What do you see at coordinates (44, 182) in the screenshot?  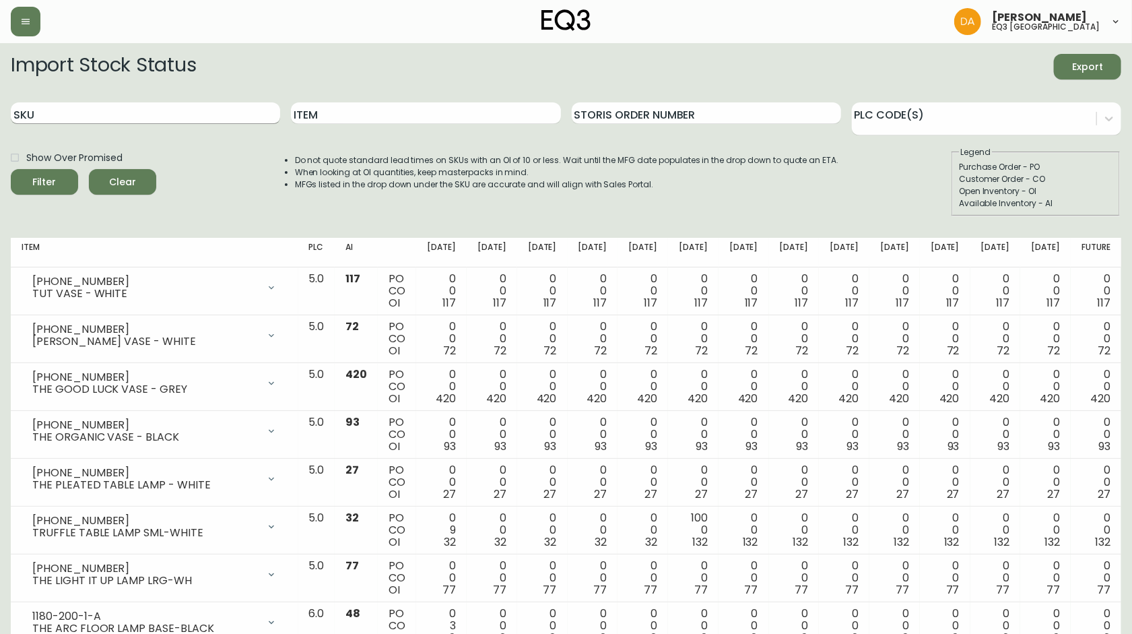 I see `div: Filter` at bounding box center [44, 182].